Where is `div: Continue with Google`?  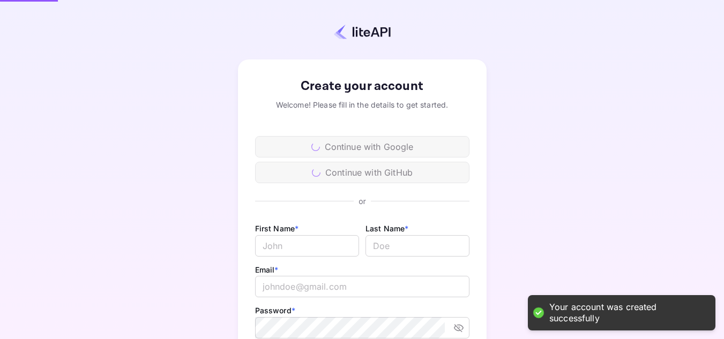
div: Continue with Google is located at coordinates (362, 147).